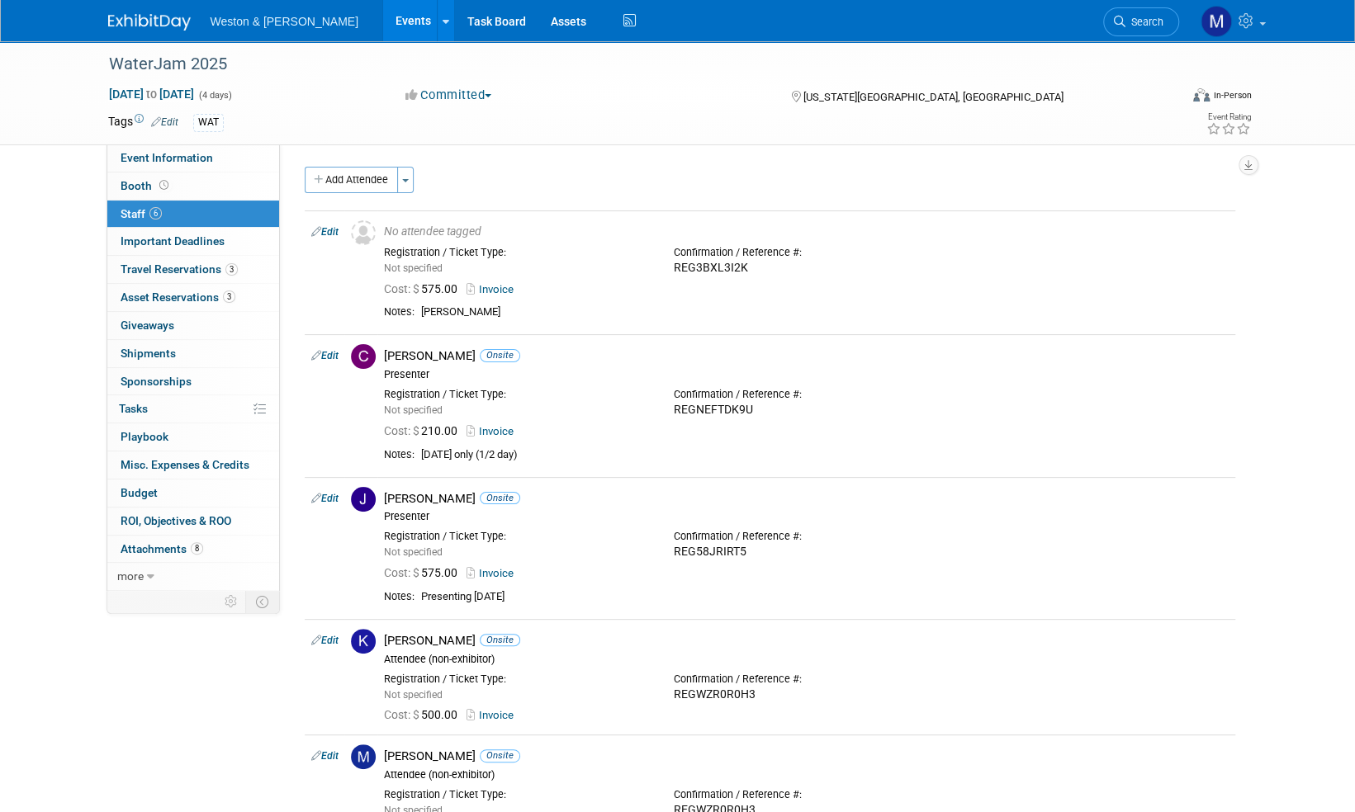 Image resolution: width=1355 pixels, height=812 pixels. I want to click on span: Event Information, so click(167, 158).